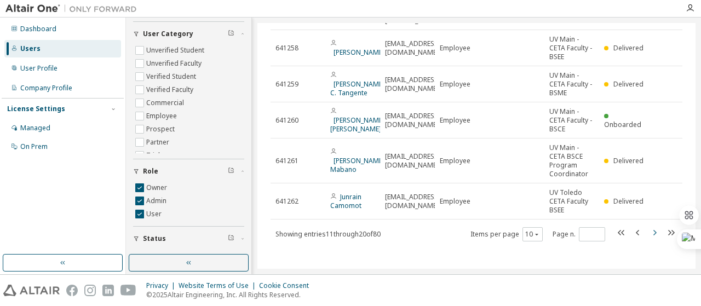 Image resolution: width=701 pixels, height=306 pixels. I want to click on button: 10, so click(532, 234).